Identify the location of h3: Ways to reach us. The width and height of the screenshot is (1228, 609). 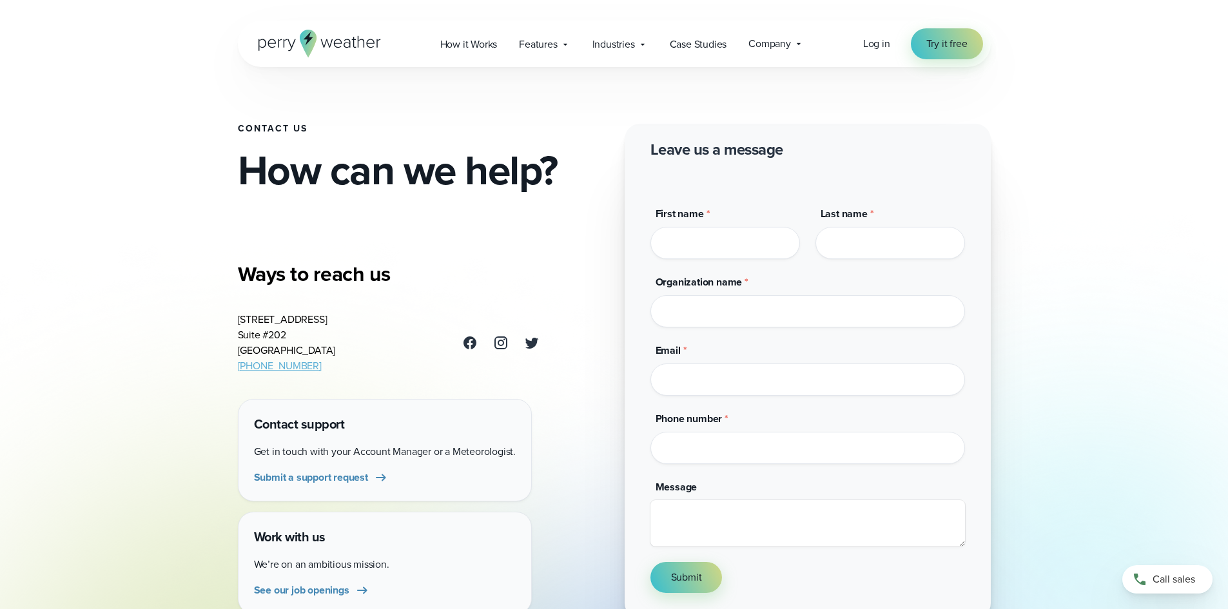
(389, 274).